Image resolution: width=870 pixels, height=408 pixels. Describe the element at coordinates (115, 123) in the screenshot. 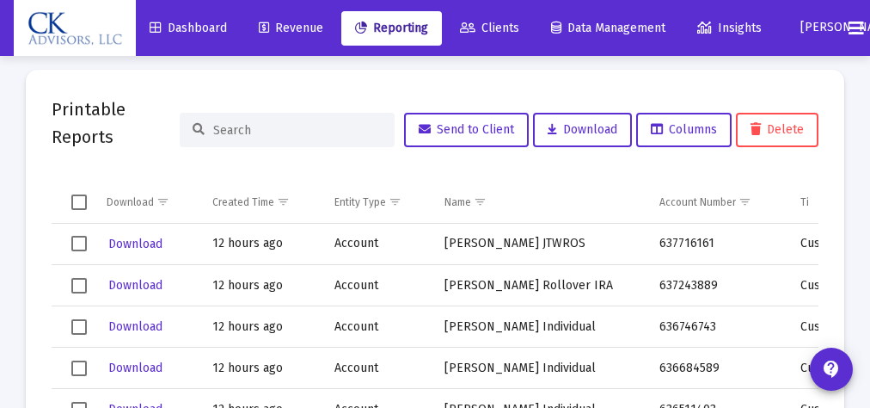

I see `h2: Printable Reports` at that location.